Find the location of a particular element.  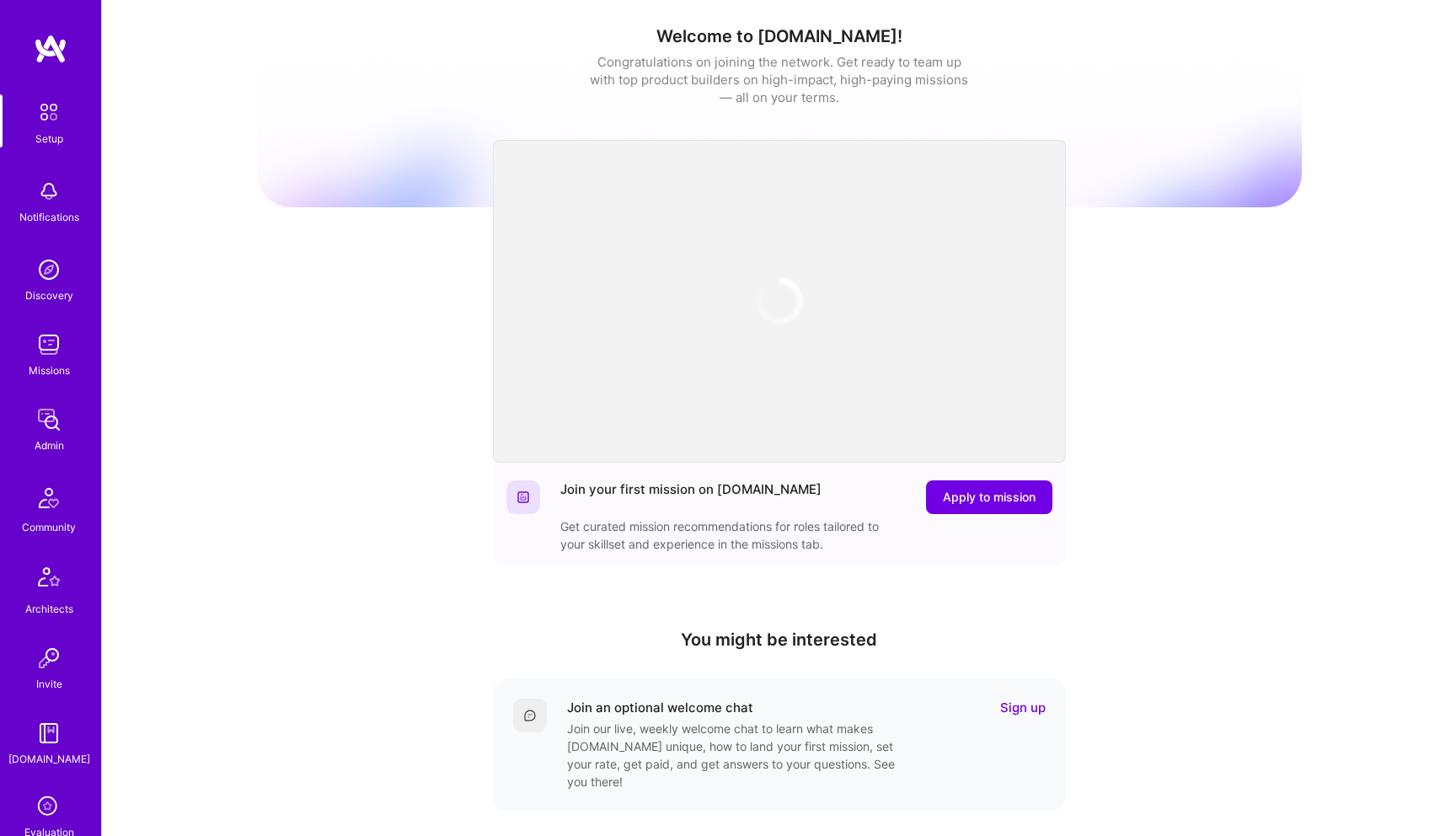

img: Architects is located at coordinates (49, 580).